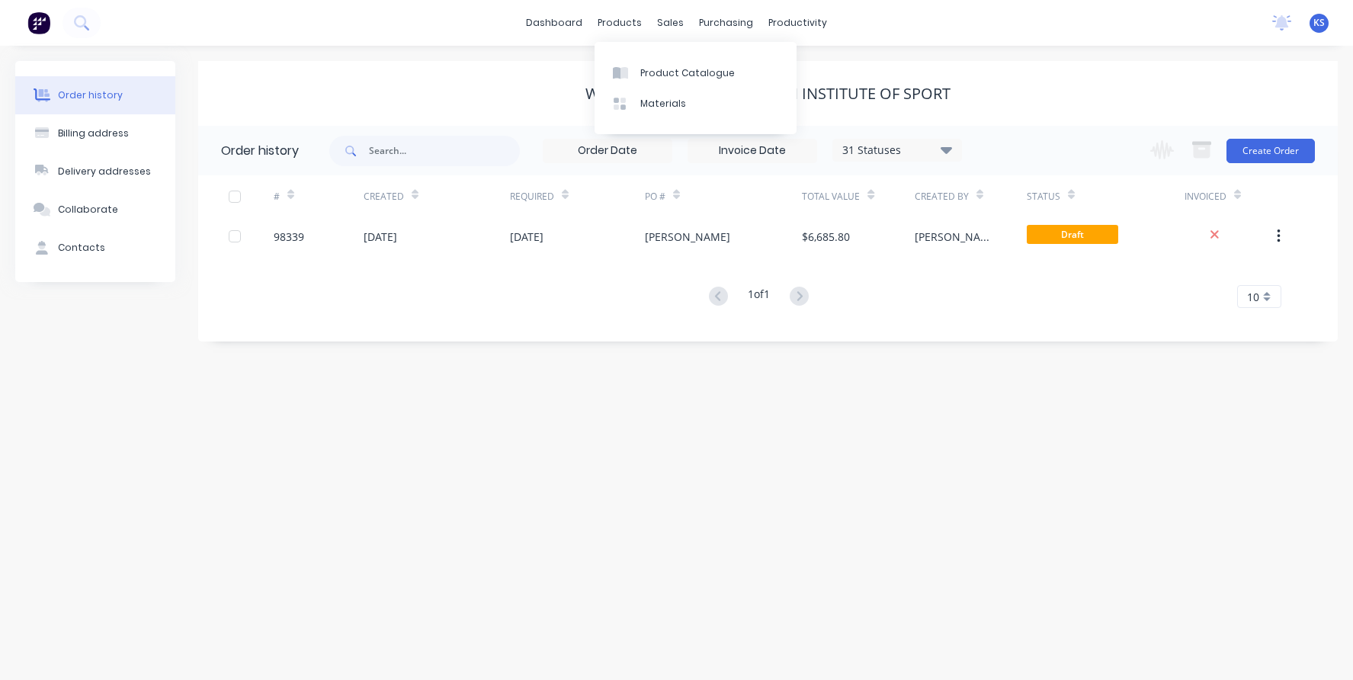 The image size is (1353, 680). I want to click on div: Materials, so click(663, 104).